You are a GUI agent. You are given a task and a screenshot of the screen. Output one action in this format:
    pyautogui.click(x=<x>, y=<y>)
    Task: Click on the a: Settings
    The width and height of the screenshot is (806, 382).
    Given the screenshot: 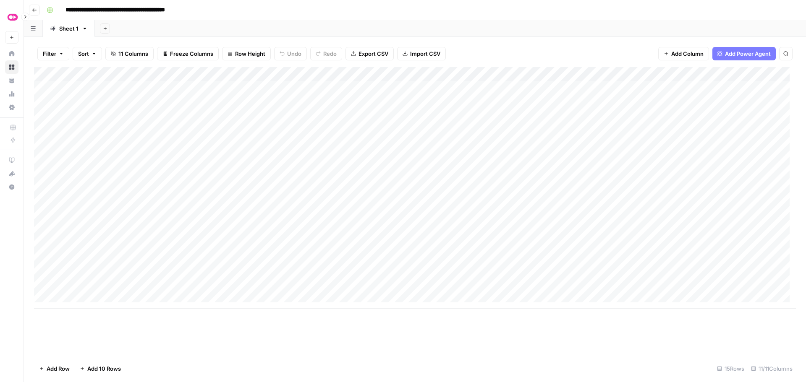 What is the action you would take?
    pyautogui.click(x=12, y=107)
    